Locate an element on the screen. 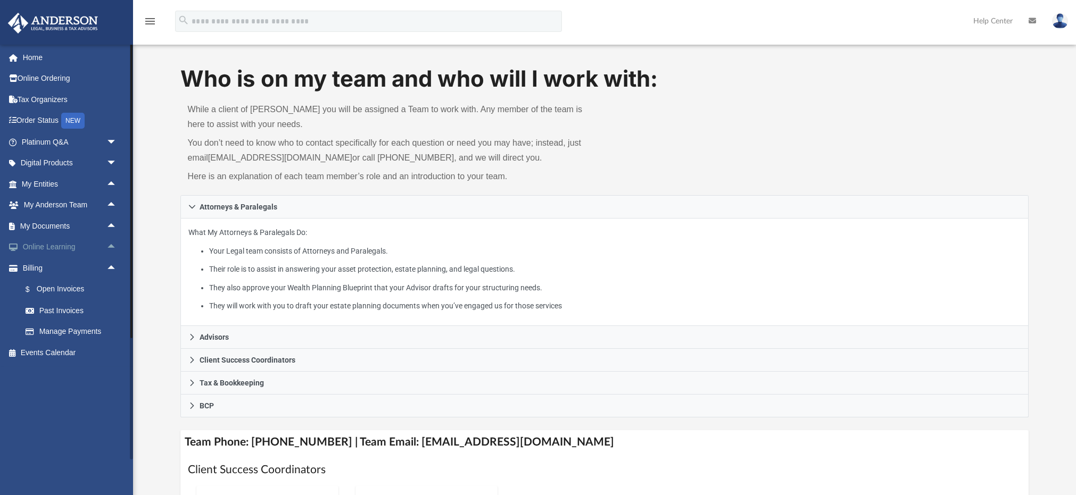  img: Anderson Advisors Platinum Portal is located at coordinates (53, 23).